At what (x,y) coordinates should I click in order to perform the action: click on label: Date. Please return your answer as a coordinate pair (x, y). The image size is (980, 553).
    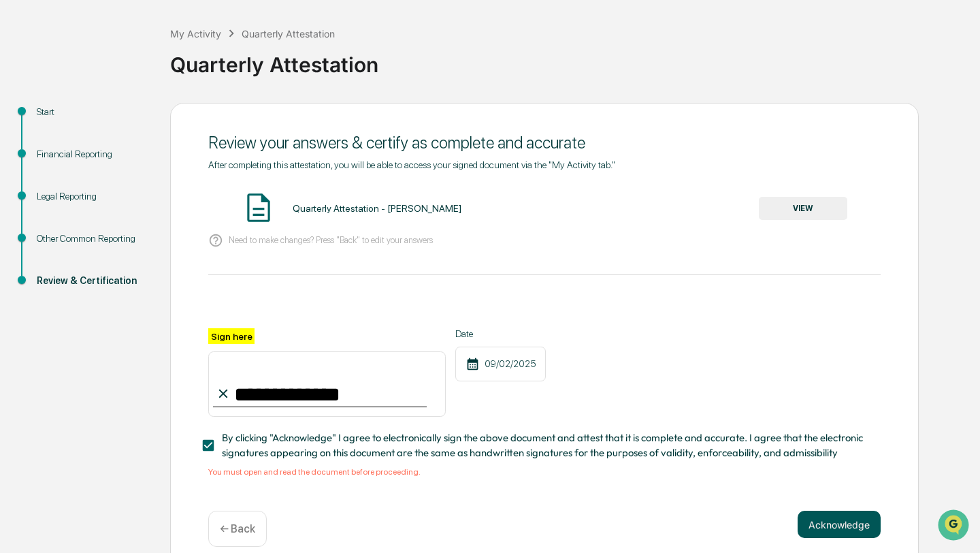
    Looking at the image, I should click on (500, 333).